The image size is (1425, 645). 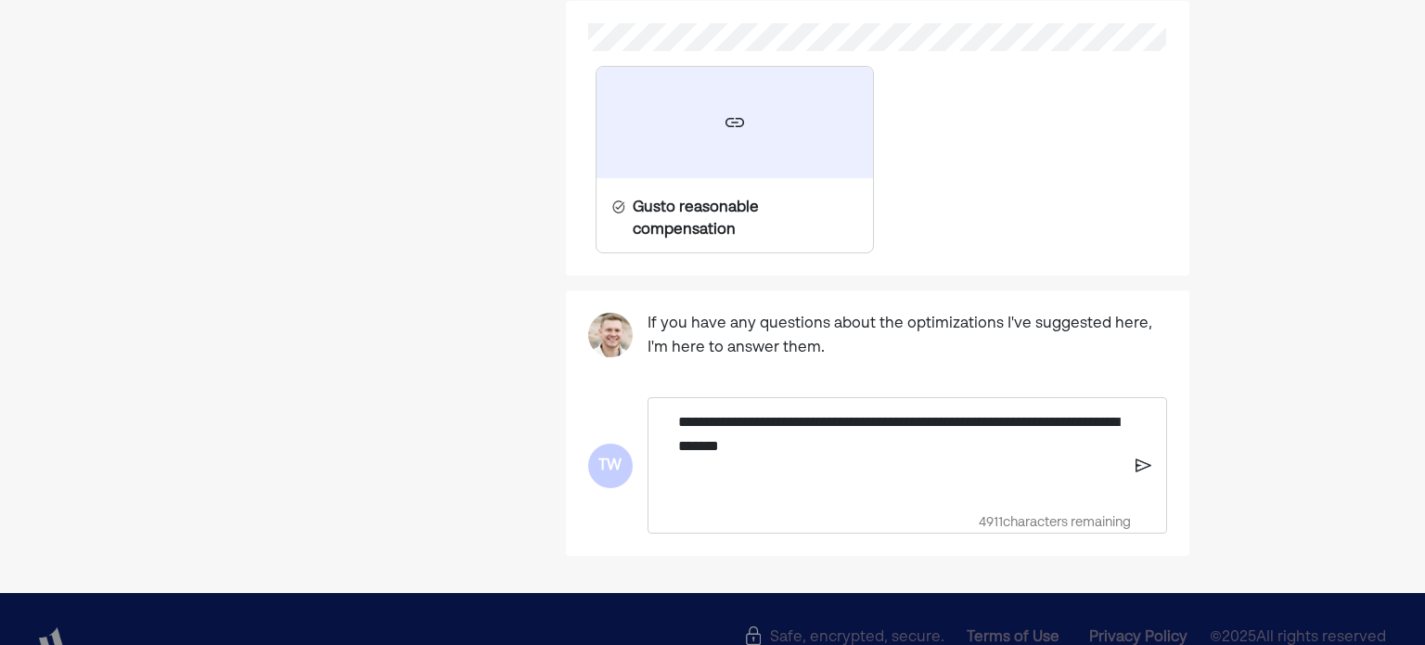 I want to click on div: 4911 characters remaining, so click(x=899, y=522).